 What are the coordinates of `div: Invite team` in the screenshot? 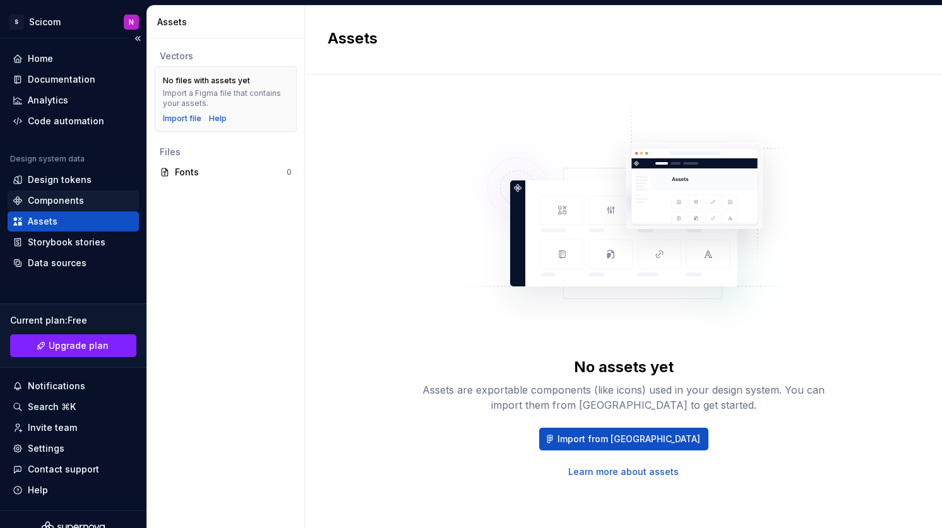 It's located at (52, 428).